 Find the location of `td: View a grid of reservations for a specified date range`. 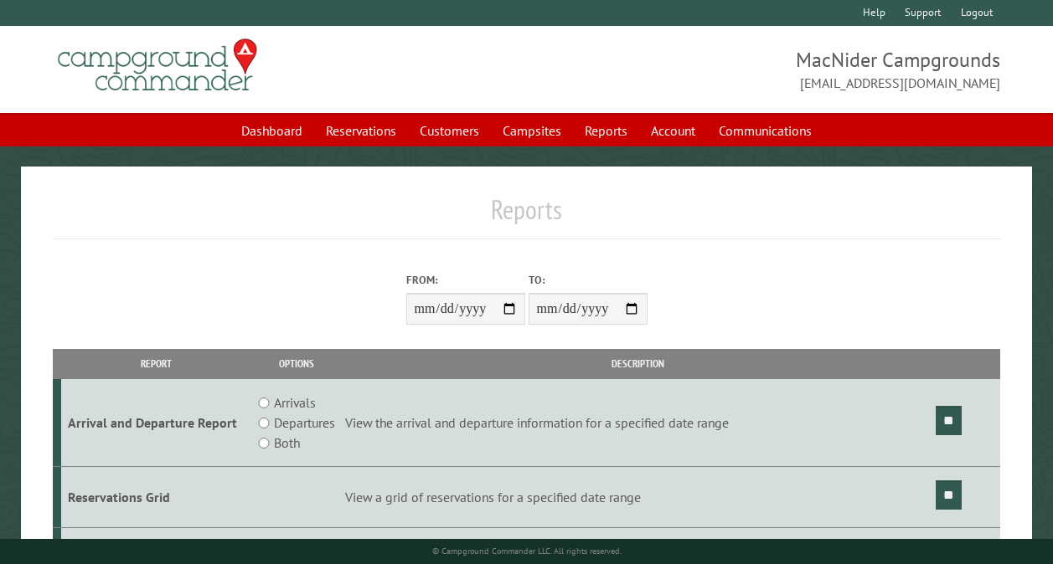

td: View a grid of reservations for a specified date range is located at coordinates (637, 497).